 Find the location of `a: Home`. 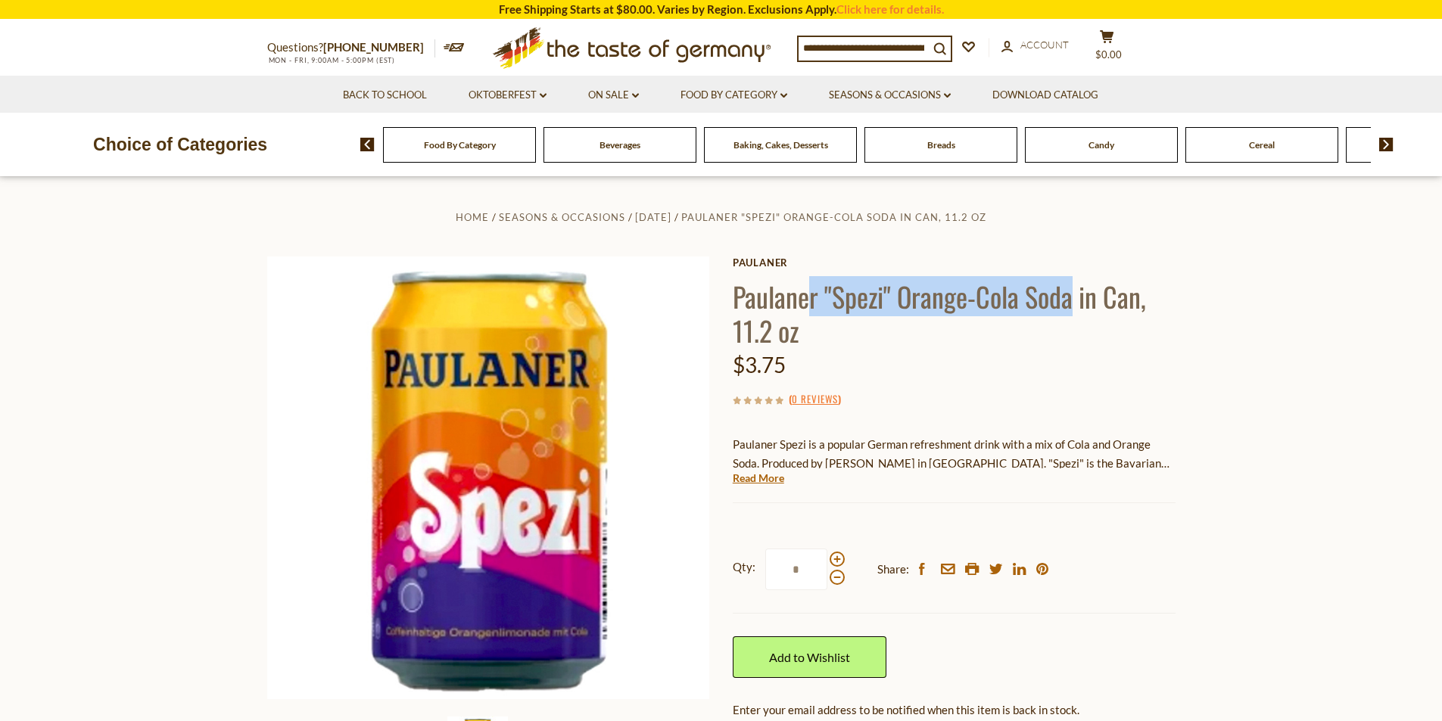

a: Home is located at coordinates (472, 217).